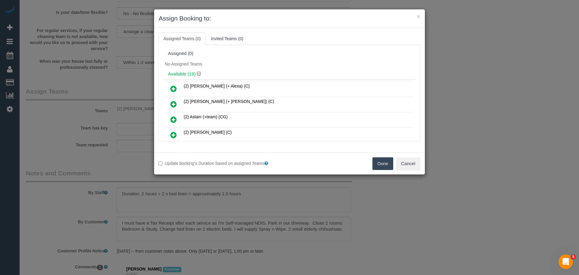  I want to click on span: 5, so click(573, 257).